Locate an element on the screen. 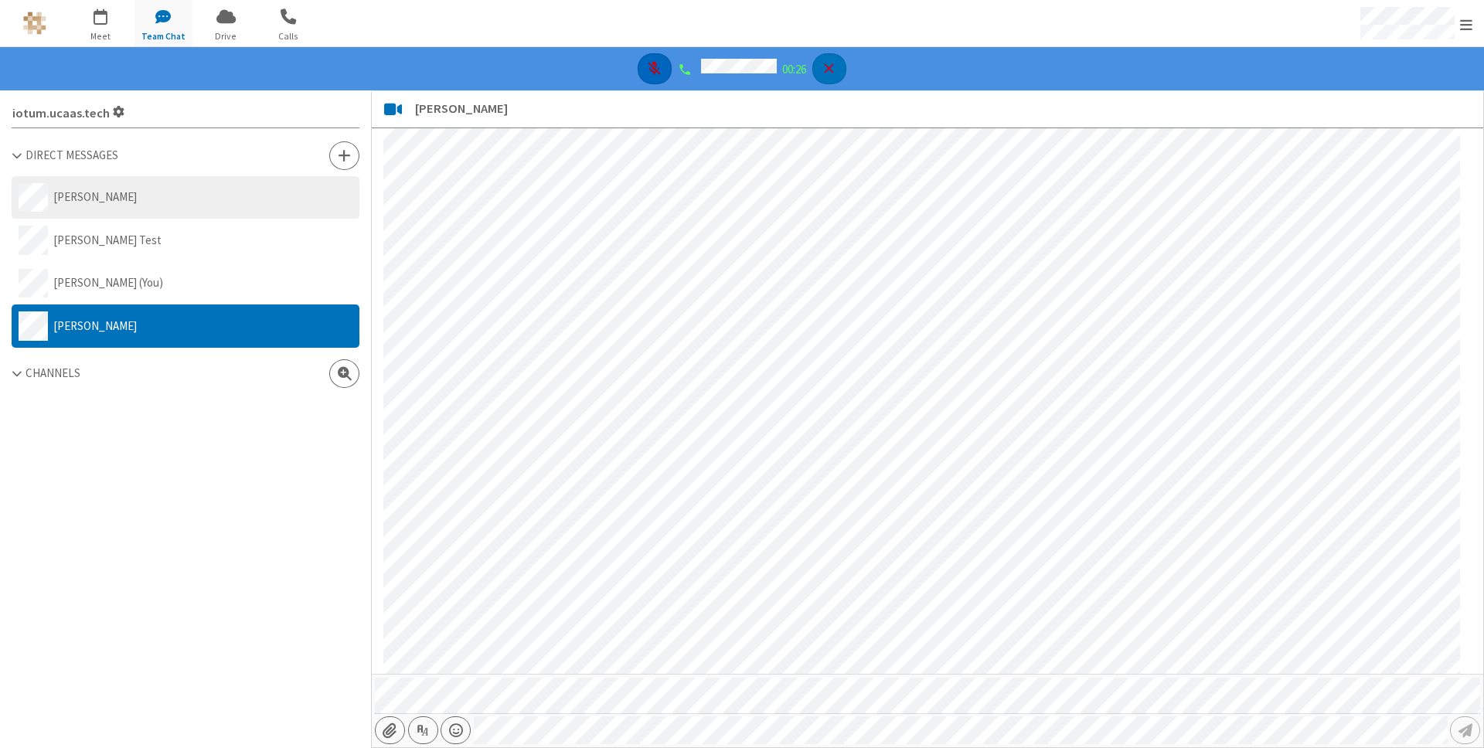 Image resolution: width=1484 pixels, height=748 pixels. span: Direct Messages is located at coordinates (72, 155).